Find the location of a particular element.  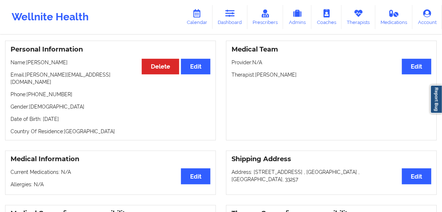

a: Coaches is located at coordinates (326, 17).